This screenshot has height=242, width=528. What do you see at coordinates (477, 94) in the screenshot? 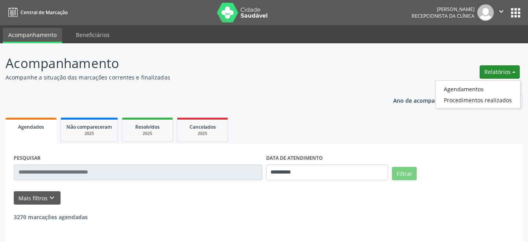
I see `ul: Relatórios` at bounding box center [477, 94].